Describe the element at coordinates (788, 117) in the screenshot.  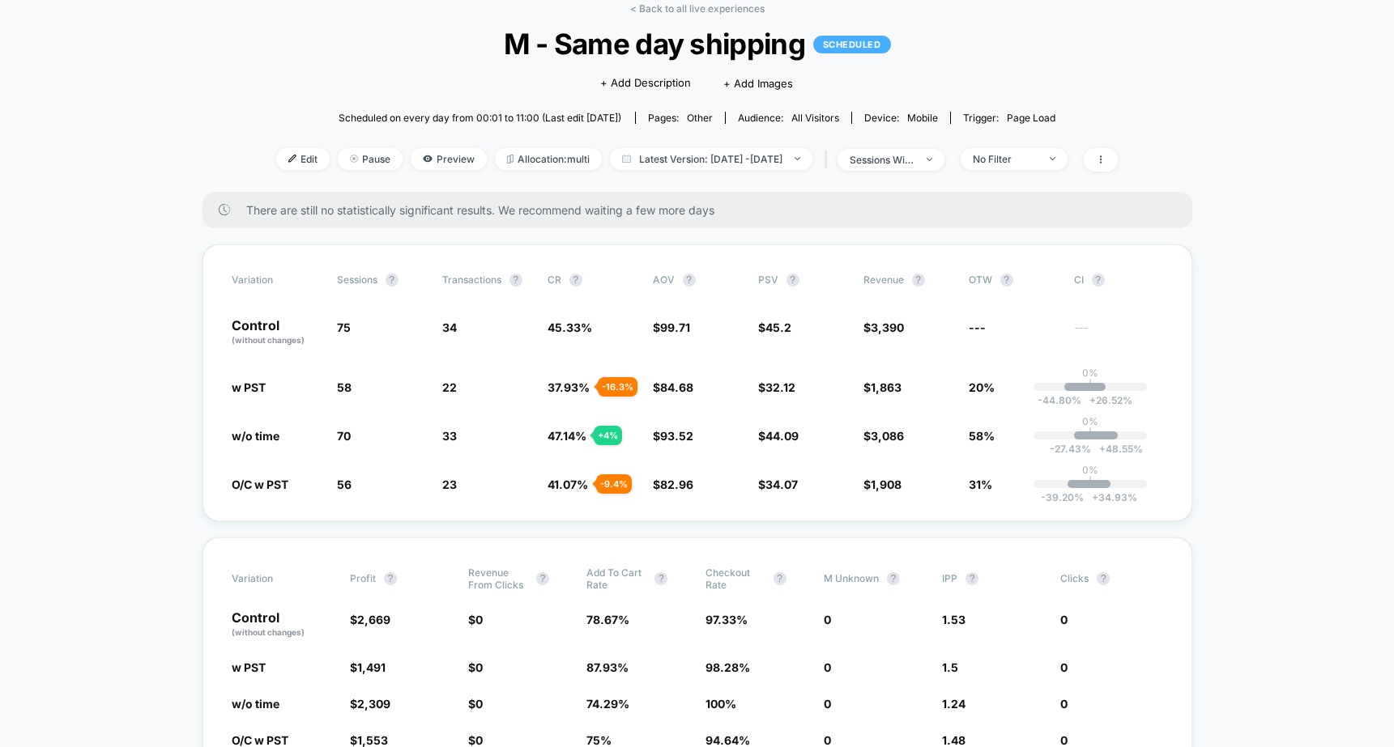
I see `div: Audience:` at that location.